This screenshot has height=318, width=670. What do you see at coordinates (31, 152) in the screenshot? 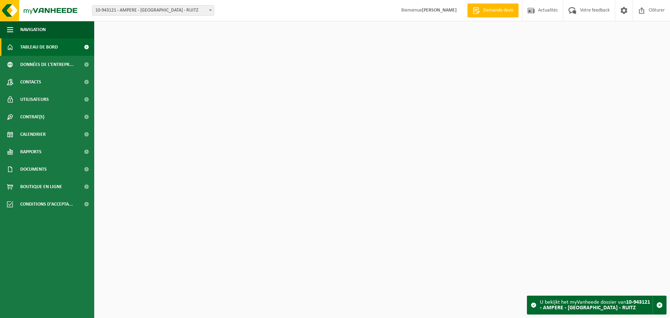
I see `span: Rapports` at bounding box center [31, 152].